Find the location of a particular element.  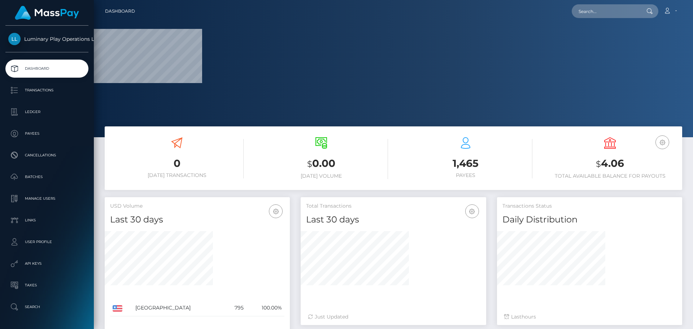

img: US.png is located at coordinates (117, 308).